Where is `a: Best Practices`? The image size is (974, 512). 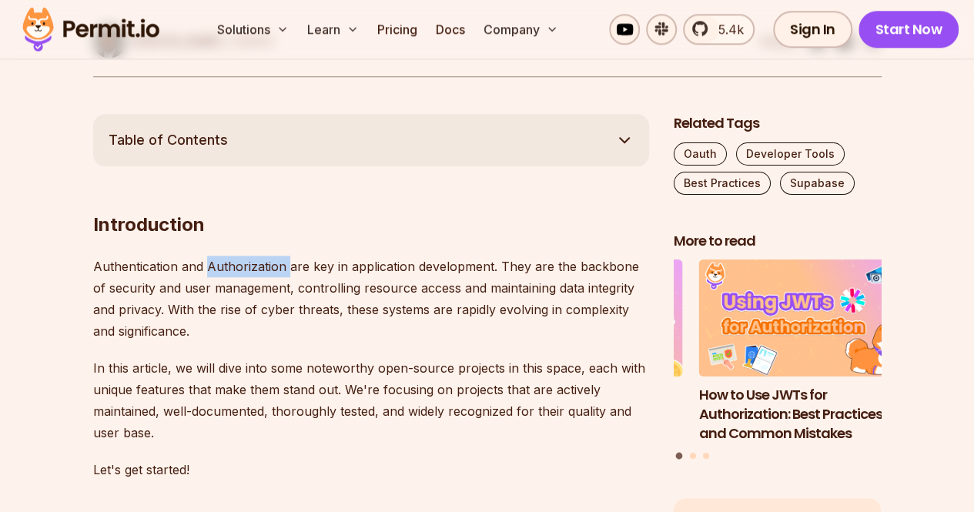 a: Best Practices is located at coordinates (722, 183).